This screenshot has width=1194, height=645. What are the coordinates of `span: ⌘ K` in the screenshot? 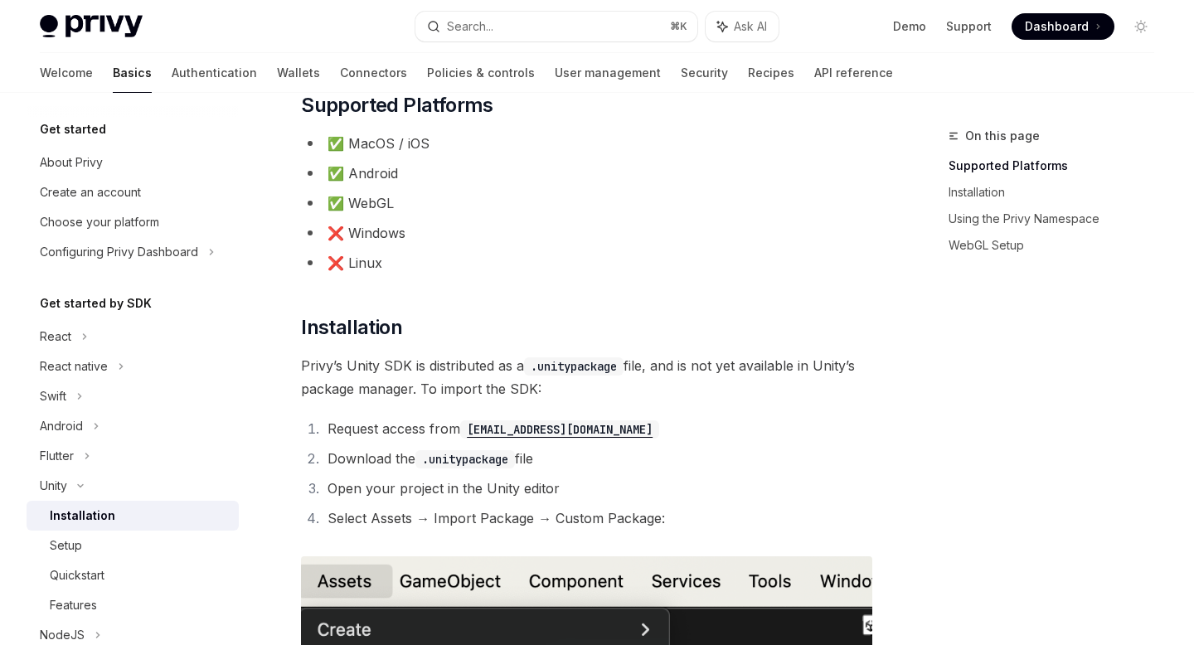 It's located at (678, 27).